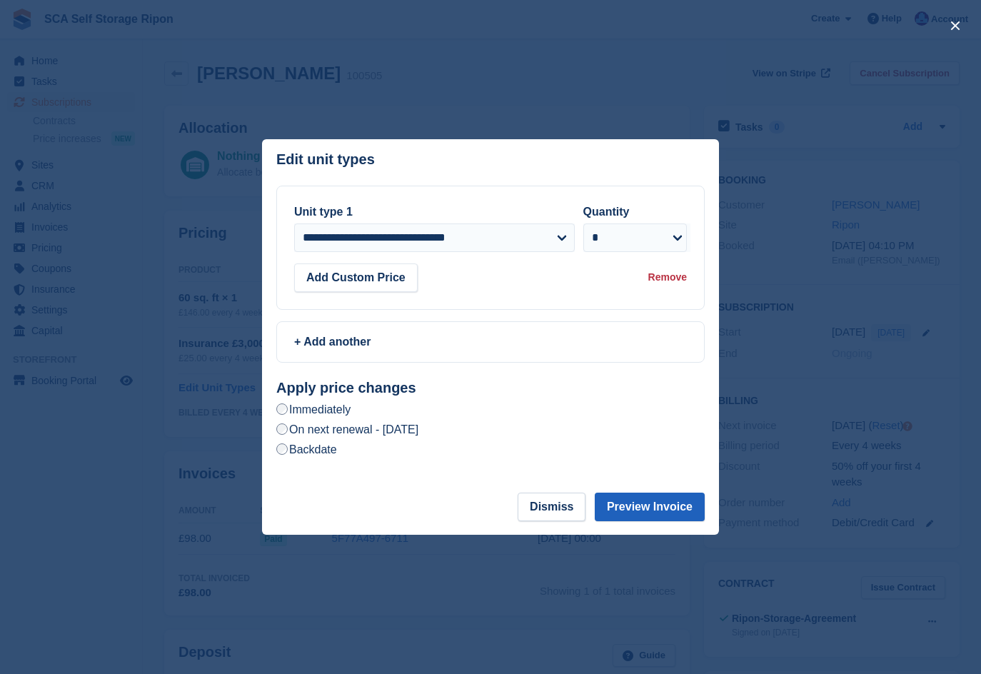 The width and height of the screenshot is (981, 674). I want to click on label: Quantity, so click(606, 211).